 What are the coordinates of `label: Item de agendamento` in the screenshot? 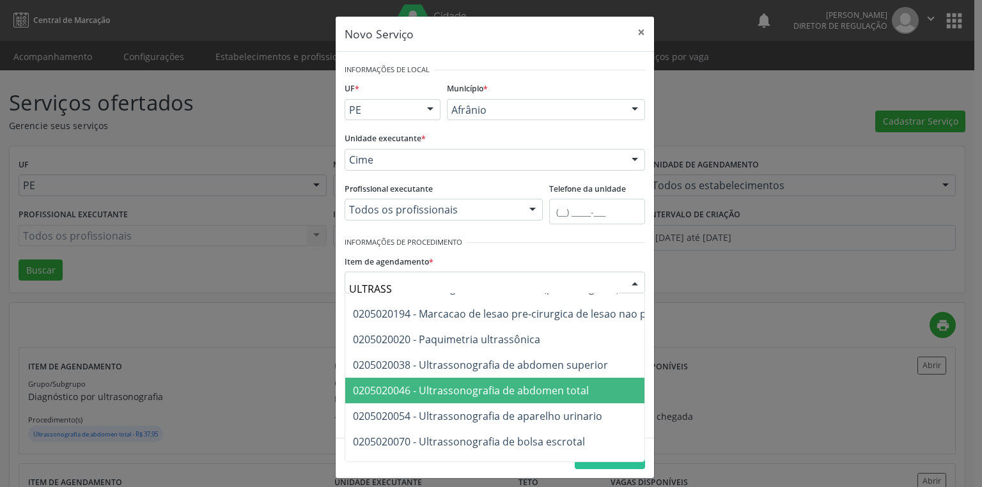 It's located at (389, 261).